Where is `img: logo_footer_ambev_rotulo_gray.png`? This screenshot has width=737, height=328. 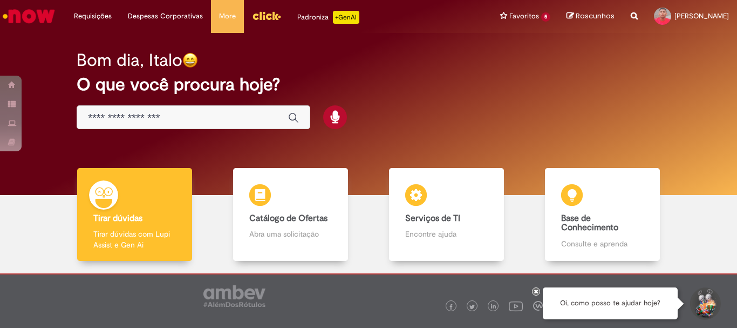
img: logo_footer_ambev_rotulo_gray.png is located at coordinates (234, 296).